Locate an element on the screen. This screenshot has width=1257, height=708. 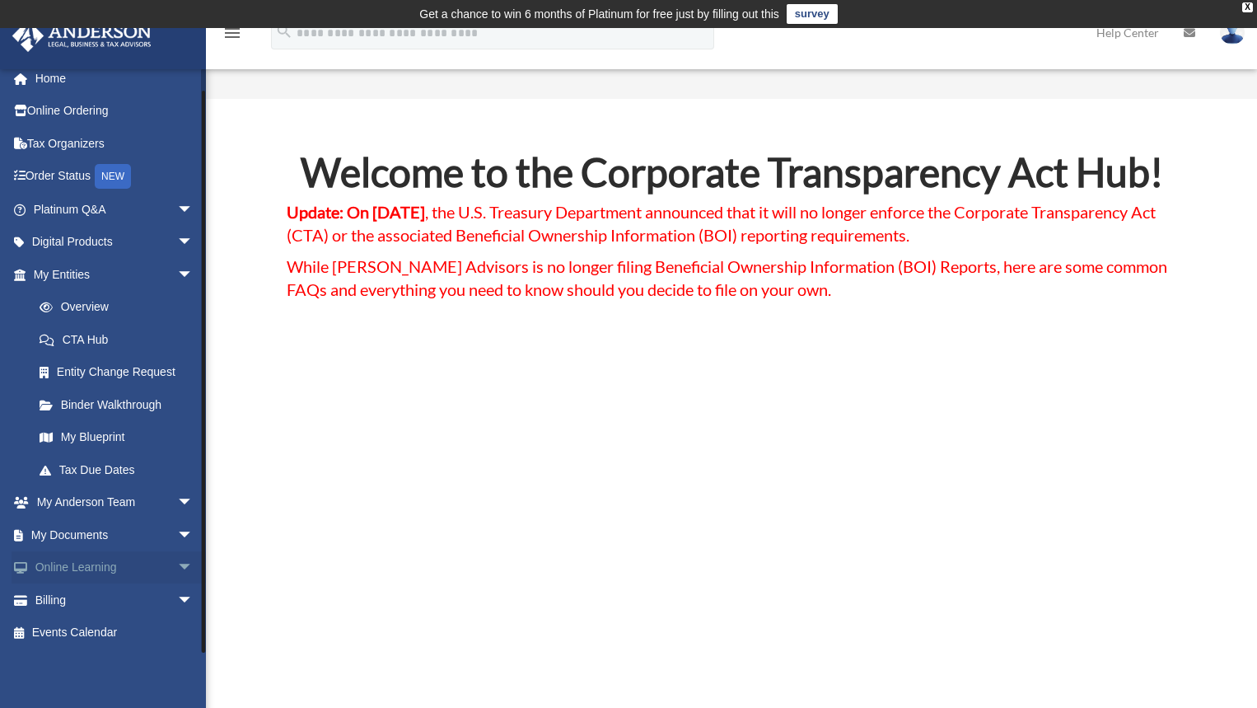
a: Home is located at coordinates (115, 78).